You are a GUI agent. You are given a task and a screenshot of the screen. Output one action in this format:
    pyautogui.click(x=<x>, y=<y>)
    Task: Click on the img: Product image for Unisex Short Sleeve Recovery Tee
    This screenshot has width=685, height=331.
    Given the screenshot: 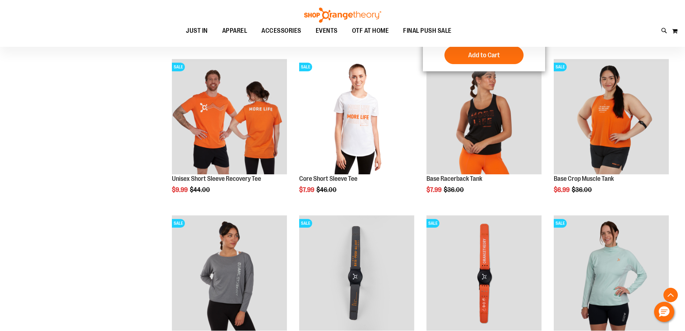 What is the action you would take?
    pyautogui.click(x=229, y=117)
    